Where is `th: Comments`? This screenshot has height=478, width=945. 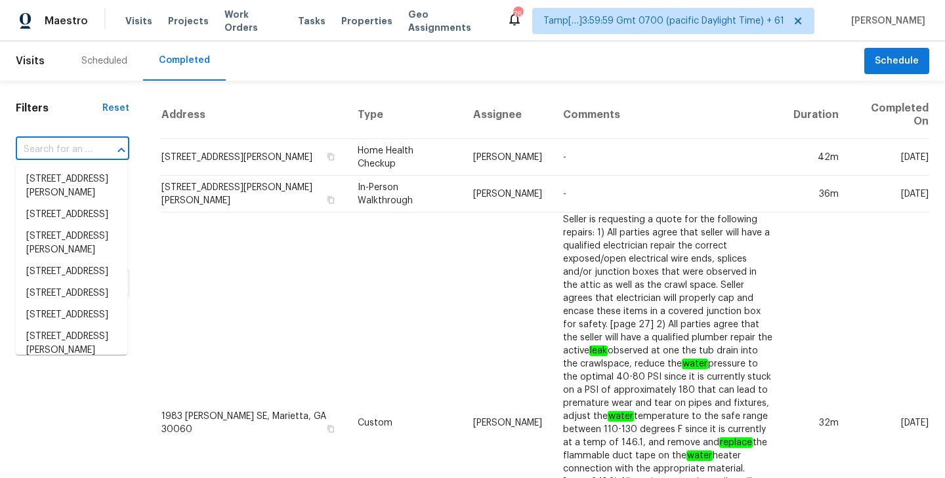
th: Comments is located at coordinates (667, 115).